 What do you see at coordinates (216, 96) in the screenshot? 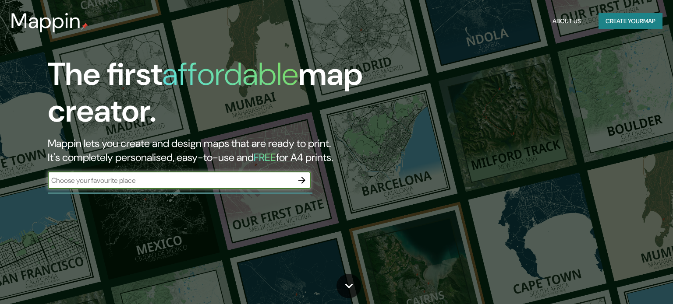
I see `h1: The first map creator.` at bounding box center [216, 96].